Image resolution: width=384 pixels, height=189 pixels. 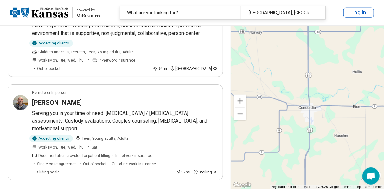 What do you see at coordinates (68, 147) in the screenshot?
I see `span: Works Mon, Tue, Wed, Thu, Fri, Sat` at bounding box center [68, 147].